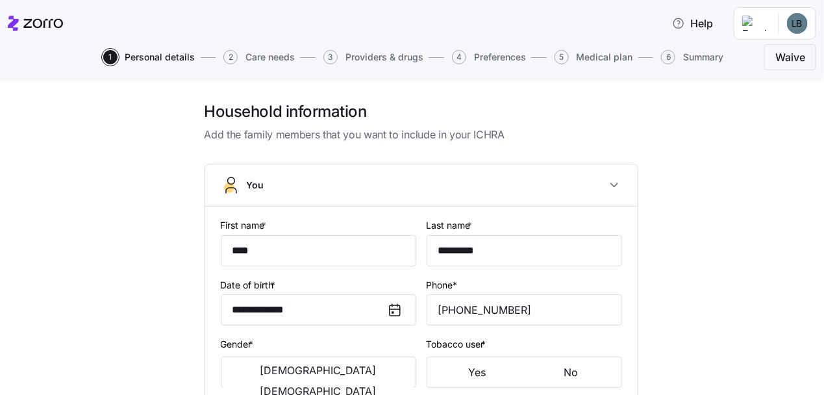  What do you see at coordinates (605, 57) in the screenshot?
I see `span: Medical plan` at bounding box center [605, 57].